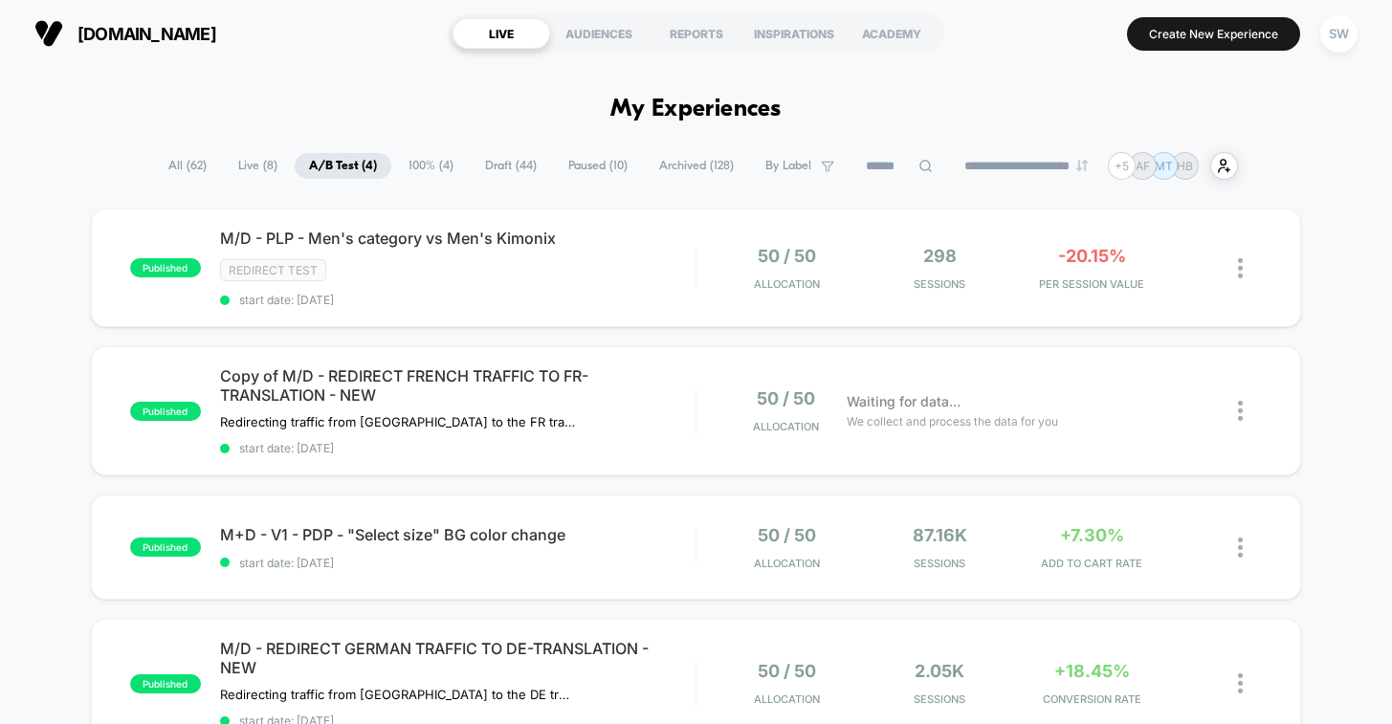 Image resolution: width=1392 pixels, height=724 pixels. Describe the element at coordinates (457, 658) in the screenshot. I see `span: M/D - REDIRECT GERMAN TRAFFIC TO DE-TRANSLATION - NEW` at that location.